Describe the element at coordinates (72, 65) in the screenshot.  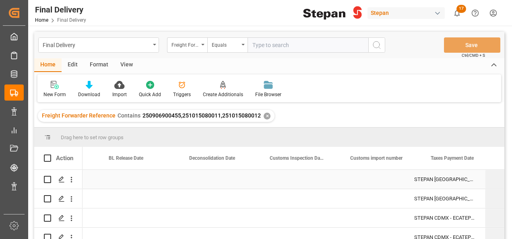
I see `div: Edit` at that location.